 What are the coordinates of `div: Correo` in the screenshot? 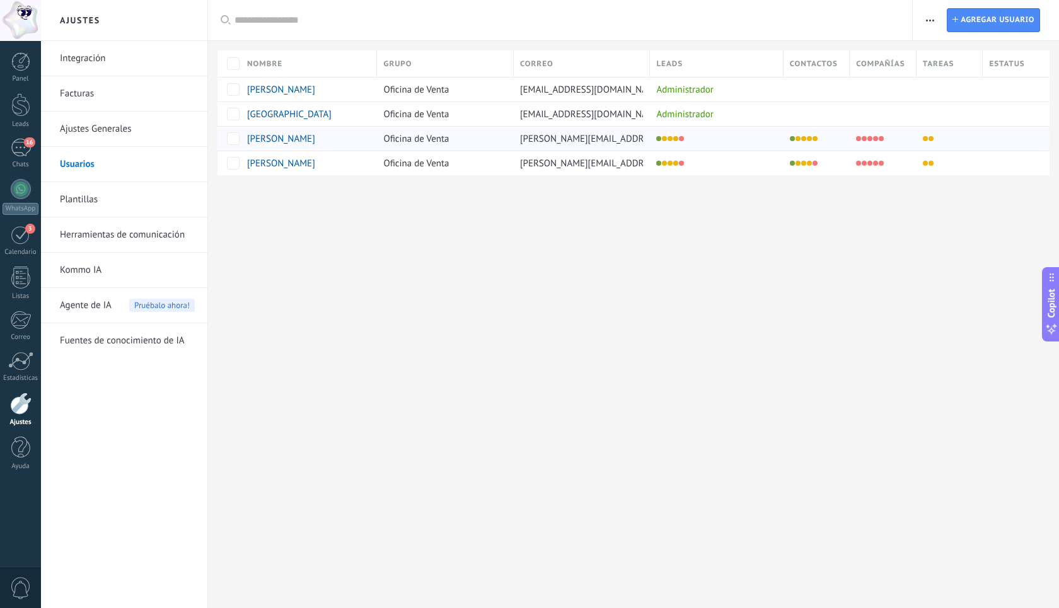 It's located at (21, 337).